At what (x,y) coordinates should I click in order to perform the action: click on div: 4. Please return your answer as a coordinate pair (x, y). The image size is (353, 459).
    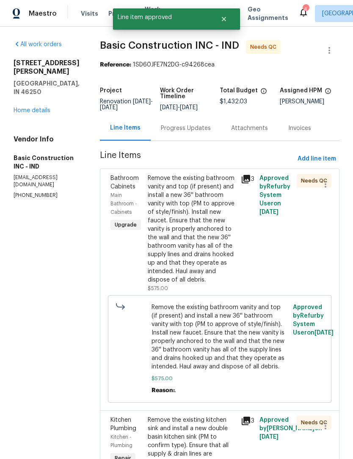
    Looking at the image, I should click on (306, 9).